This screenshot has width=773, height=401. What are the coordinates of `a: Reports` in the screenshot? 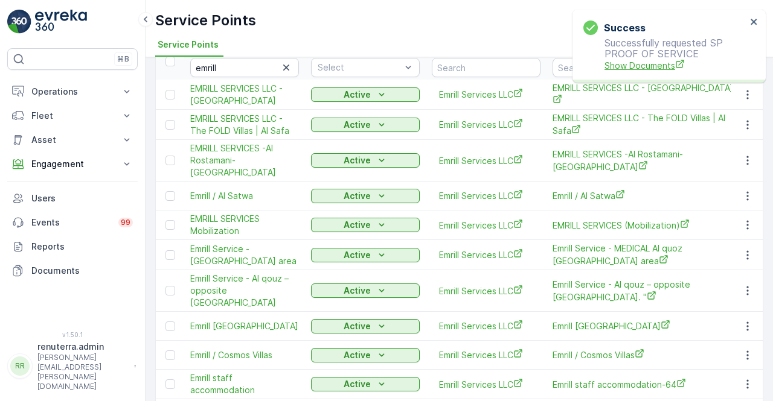 It's located at (72, 247).